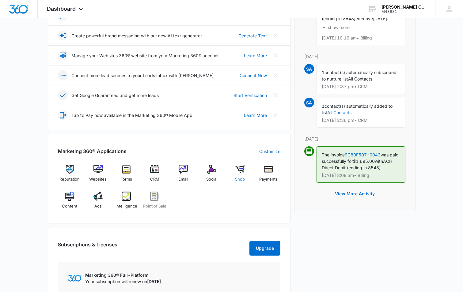 The image size is (463, 292). Describe the element at coordinates (338, 28) in the screenshot. I see `p: show more` at that location.